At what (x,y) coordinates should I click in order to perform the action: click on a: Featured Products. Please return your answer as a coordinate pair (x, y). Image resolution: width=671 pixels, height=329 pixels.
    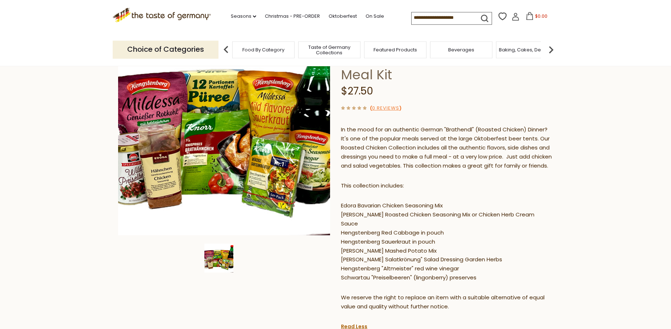
    Looking at the image, I should click on (395, 50).